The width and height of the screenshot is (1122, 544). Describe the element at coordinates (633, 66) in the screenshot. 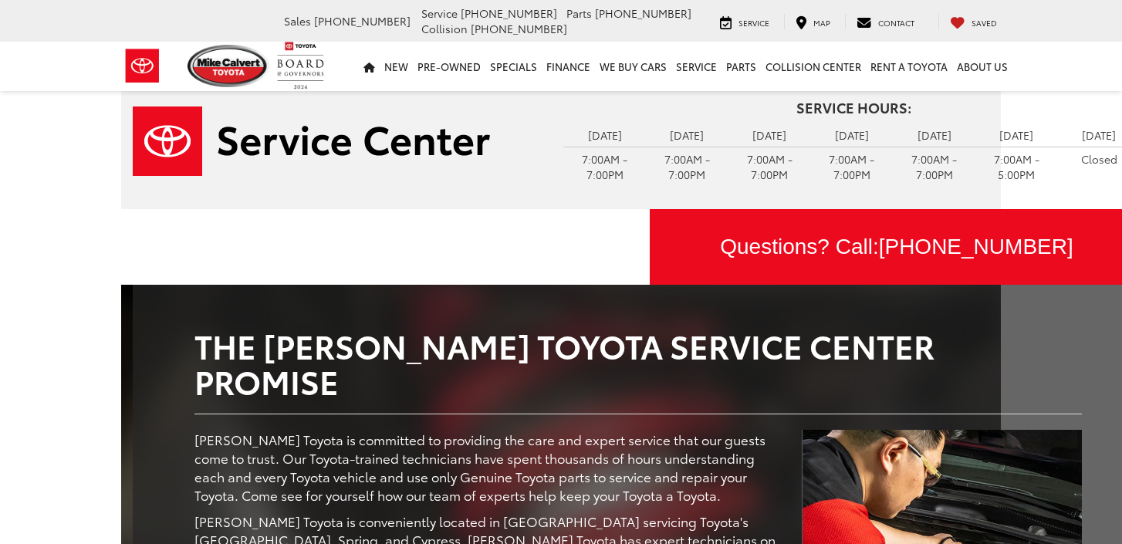

I see `a: WE BUY CARS` at that location.